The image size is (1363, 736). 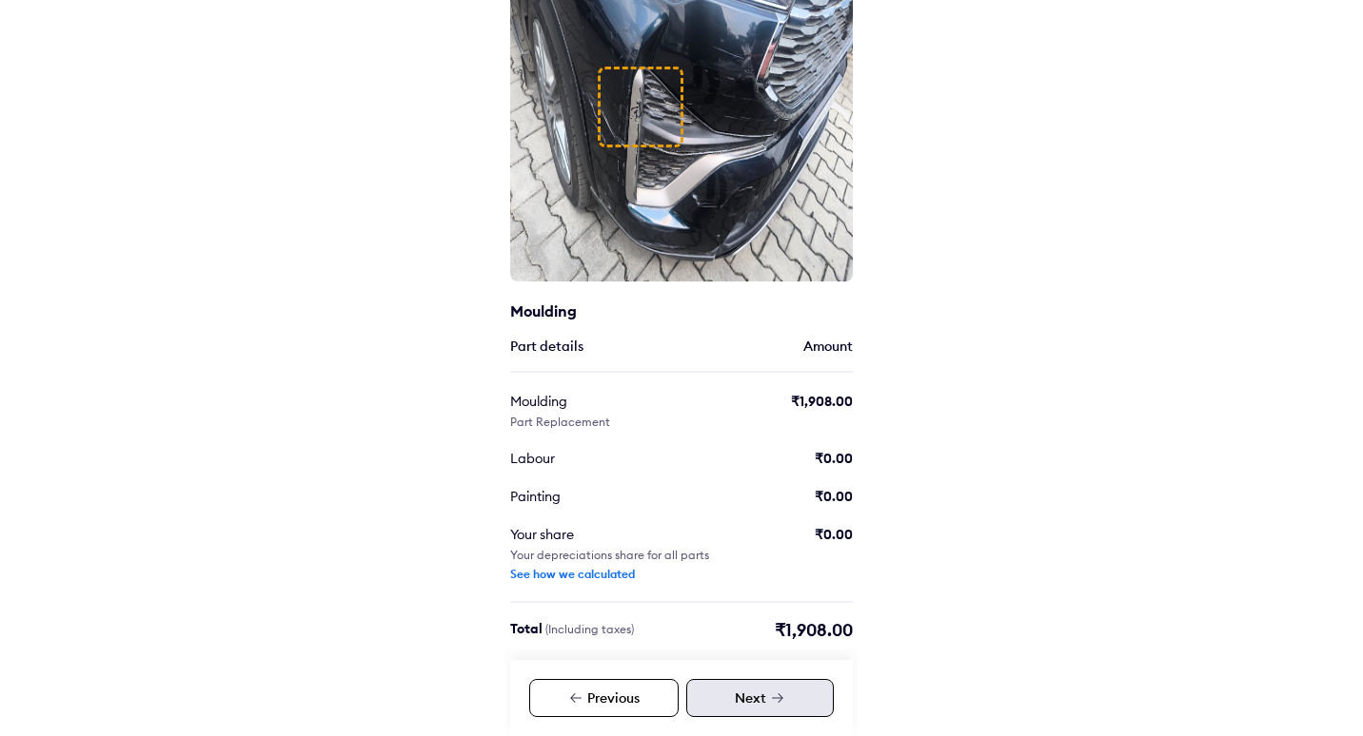 What do you see at coordinates (759, 698) in the screenshot?
I see `div: Next` at bounding box center [759, 698].